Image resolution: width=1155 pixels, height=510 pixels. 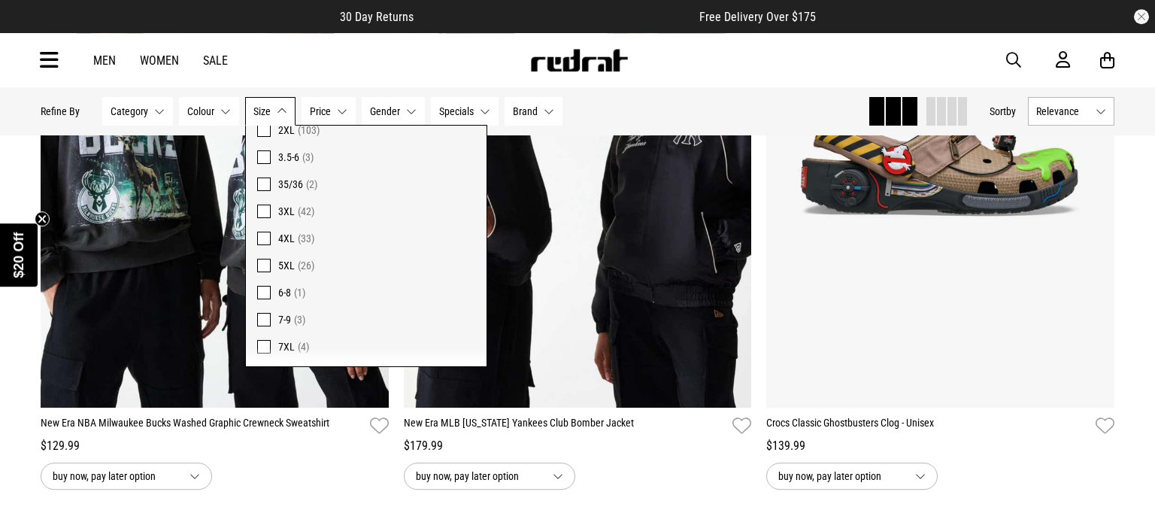 What do you see at coordinates (533, 111) in the screenshot?
I see `button: Brand` at bounding box center [533, 111].